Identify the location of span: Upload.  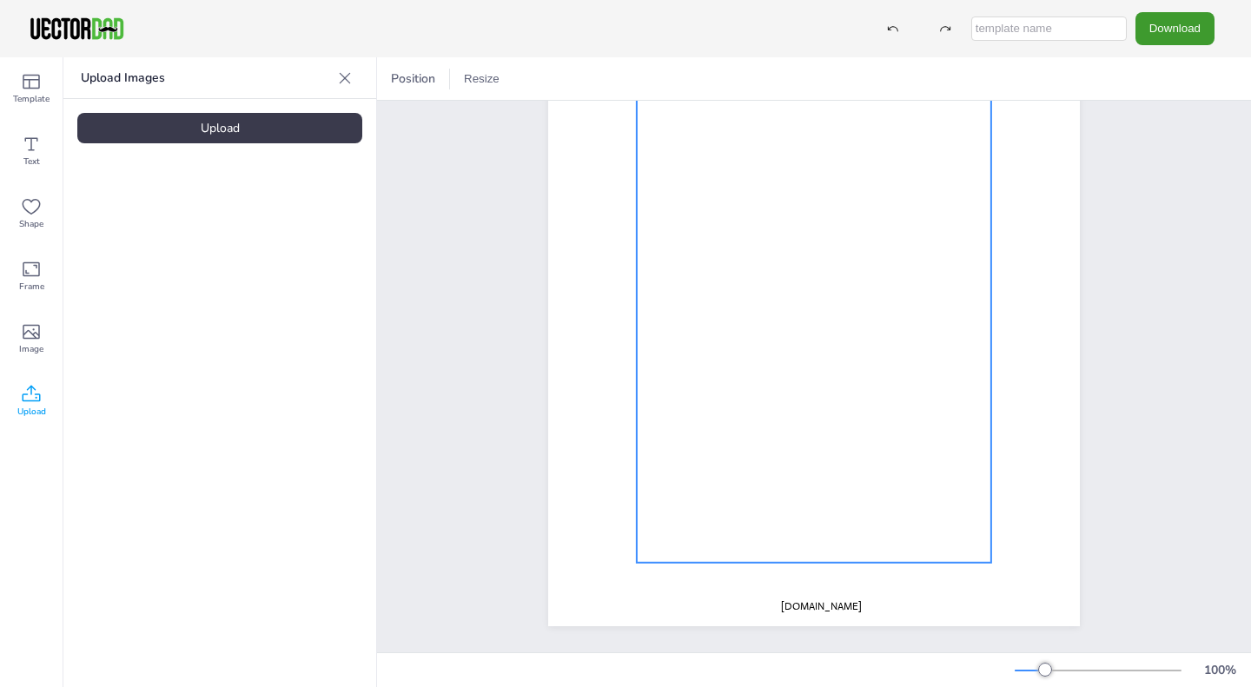
(31, 412).